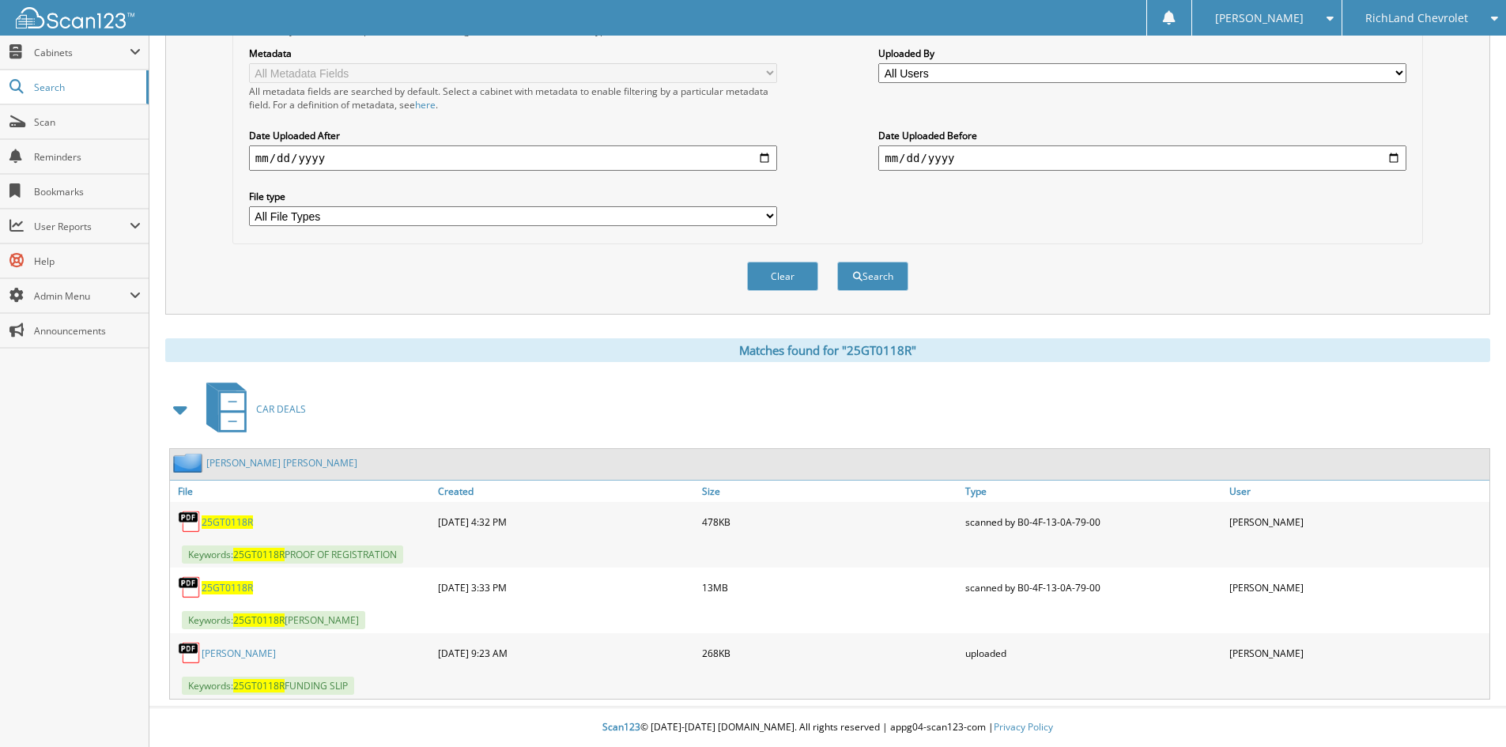 The image size is (1506, 747). What do you see at coordinates (190, 462) in the screenshot?
I see `img: folder2.png` at bounding box center [190, 462].